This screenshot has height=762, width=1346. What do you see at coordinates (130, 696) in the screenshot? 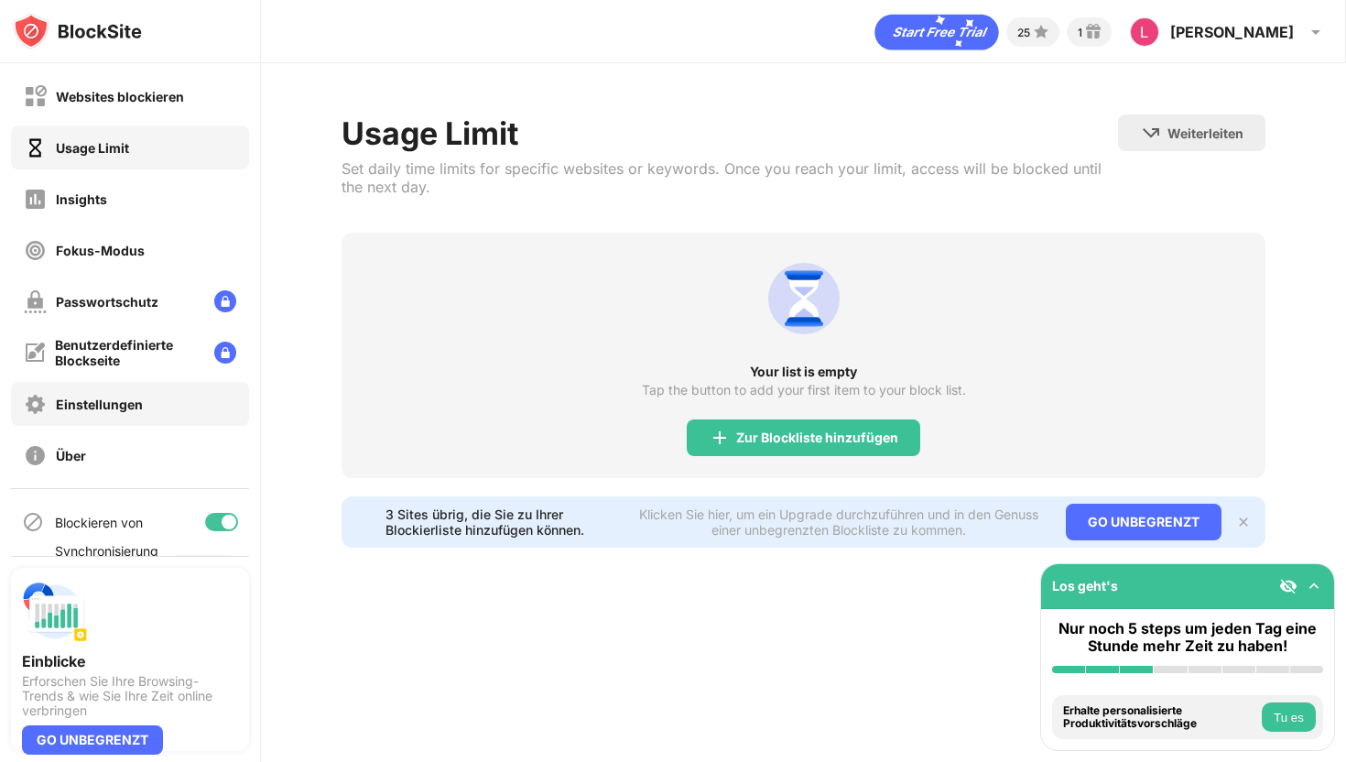
I see `div: Erforschen Sie Ihre Browsing-Trends & wie Sie Ihre Zeit online verbringen` at bounding box center [130, 696].